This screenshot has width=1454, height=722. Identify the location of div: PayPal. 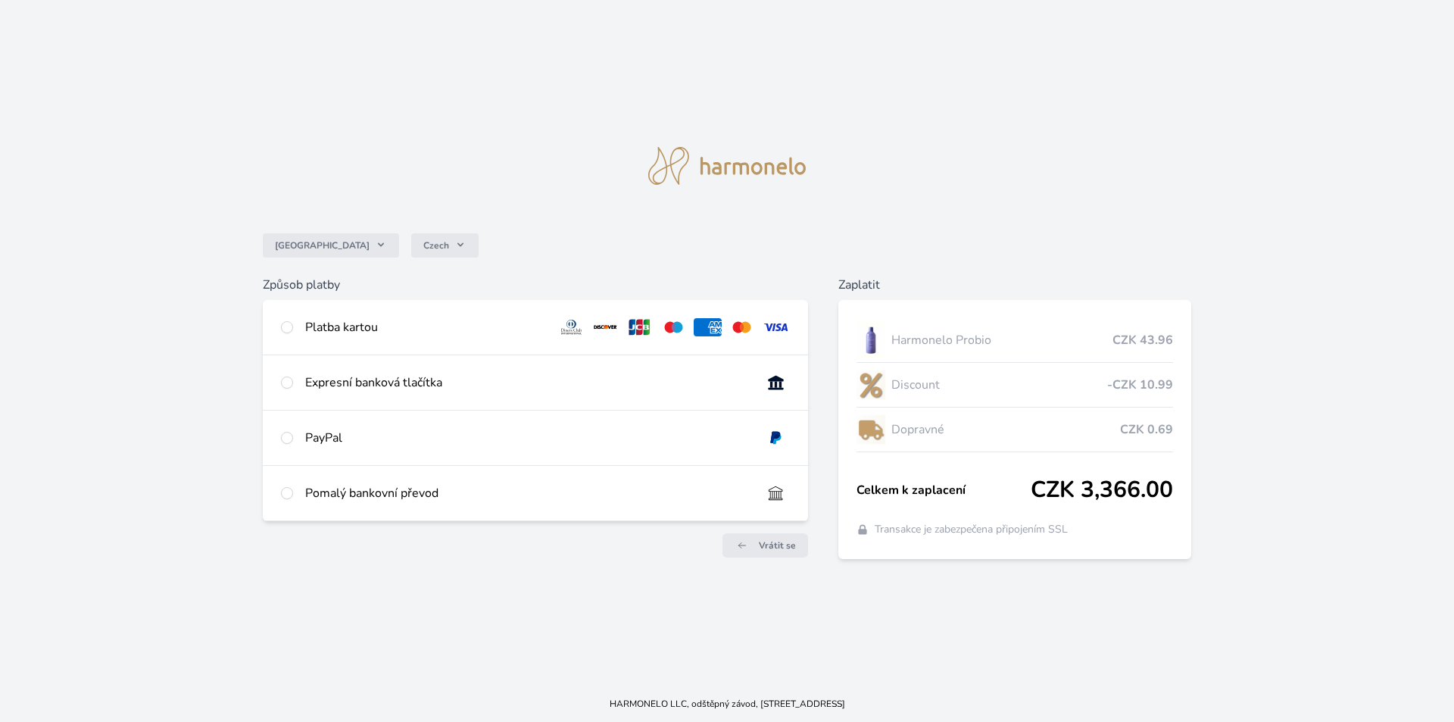
(527, 438).